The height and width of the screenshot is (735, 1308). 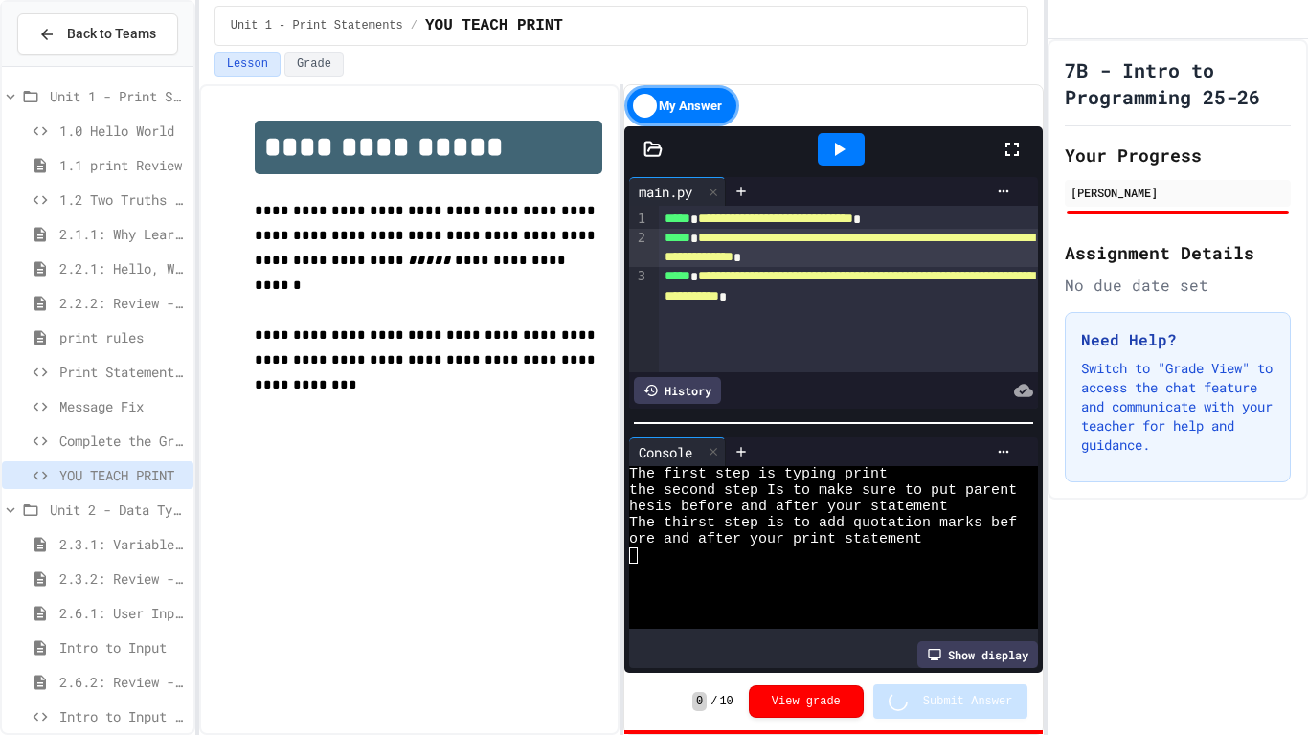 What do you see at coordinates (123, 268) in the screenshot?
I see `span: 2.2.1: Hello, World!` at bounding box center [123, 268].